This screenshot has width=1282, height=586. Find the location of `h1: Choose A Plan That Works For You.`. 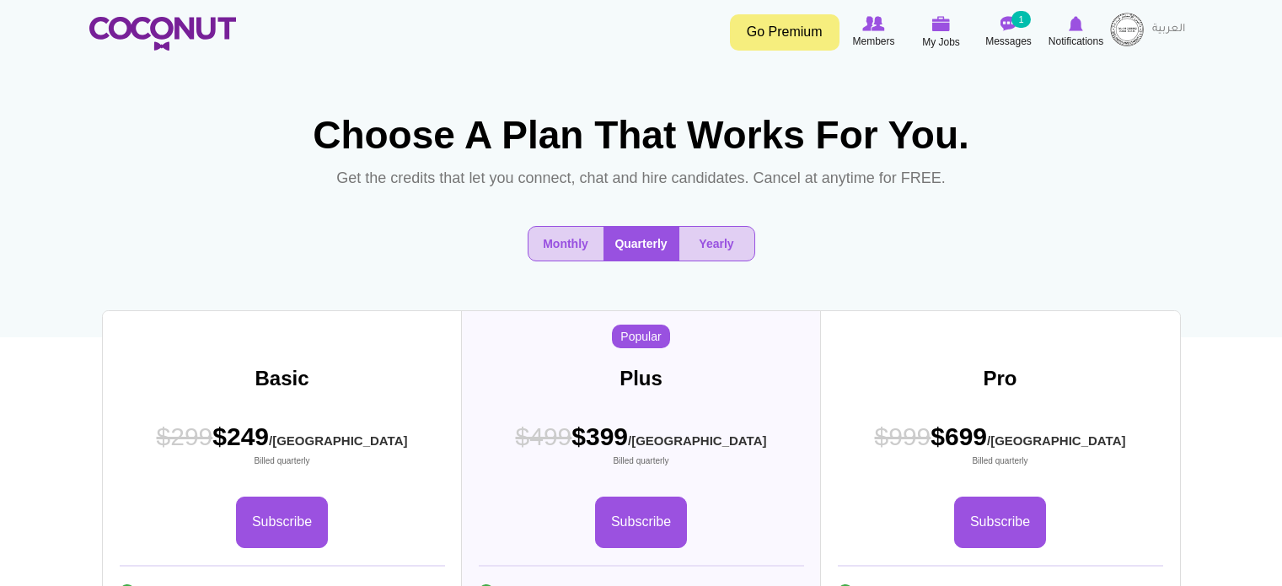

h1: Choose A Plan That Works For You. is located at coordinates (642, 135).